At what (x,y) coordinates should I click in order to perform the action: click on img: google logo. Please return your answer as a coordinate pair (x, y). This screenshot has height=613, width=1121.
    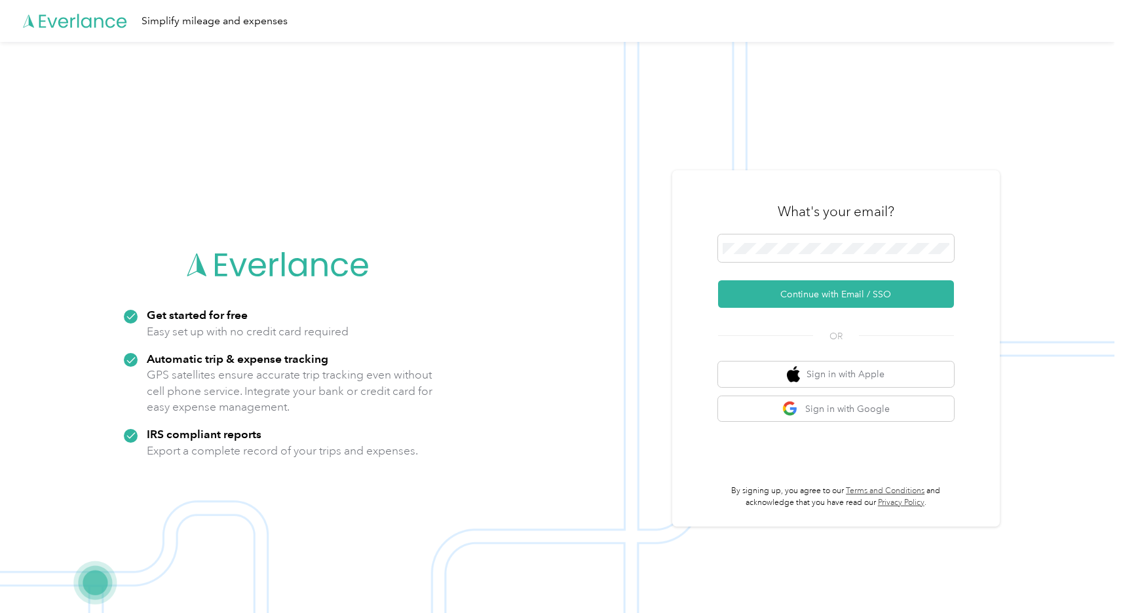
    Looking at the image, I should click on (790, 409).